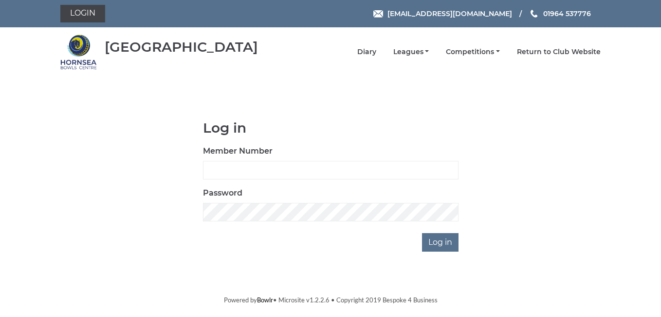  I want to click on a: Competitions, so click(473, 52).